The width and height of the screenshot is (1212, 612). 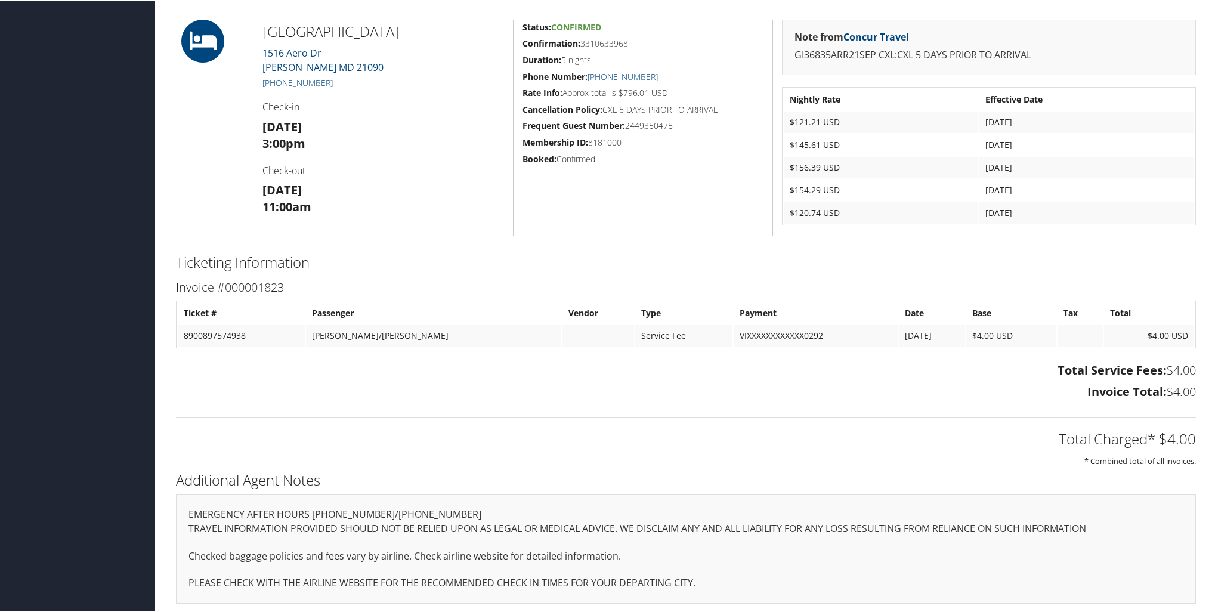 What do you see at coordinates (686, 438) in the screenshot?
I see `h2: Total Charged* $4.00` at bounding box center [686, 438].